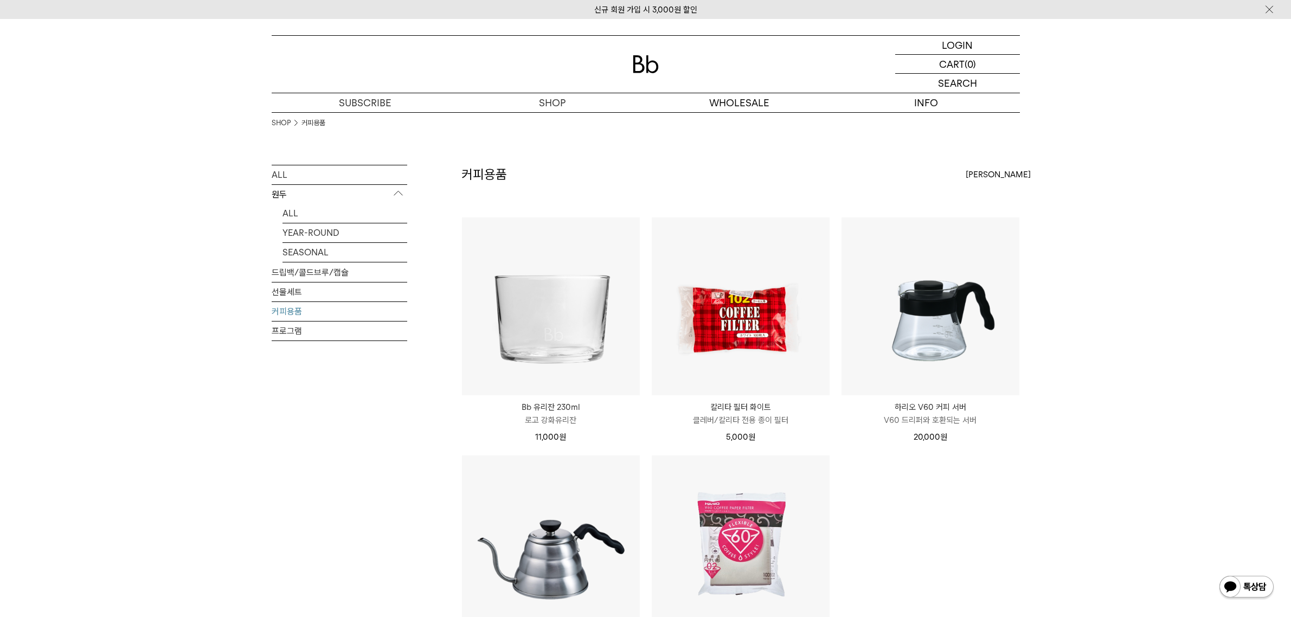 The height and width of the screenshot is (617, 1291). Describe the element at coordinates (926, 102) in the screenshot. I see `p: INFO` at that location.